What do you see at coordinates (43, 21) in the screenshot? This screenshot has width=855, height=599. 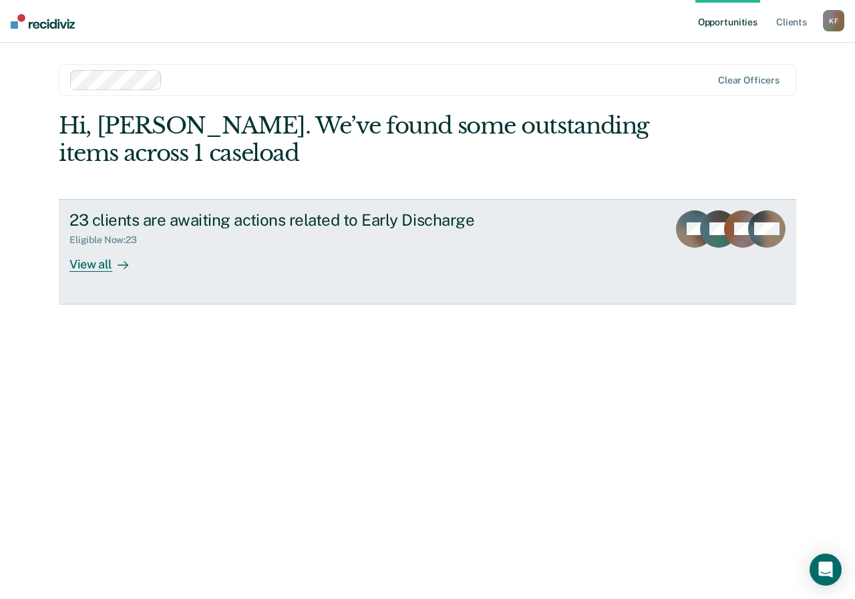 I see `img: Recidiviz` at bounding box center [43, 21].